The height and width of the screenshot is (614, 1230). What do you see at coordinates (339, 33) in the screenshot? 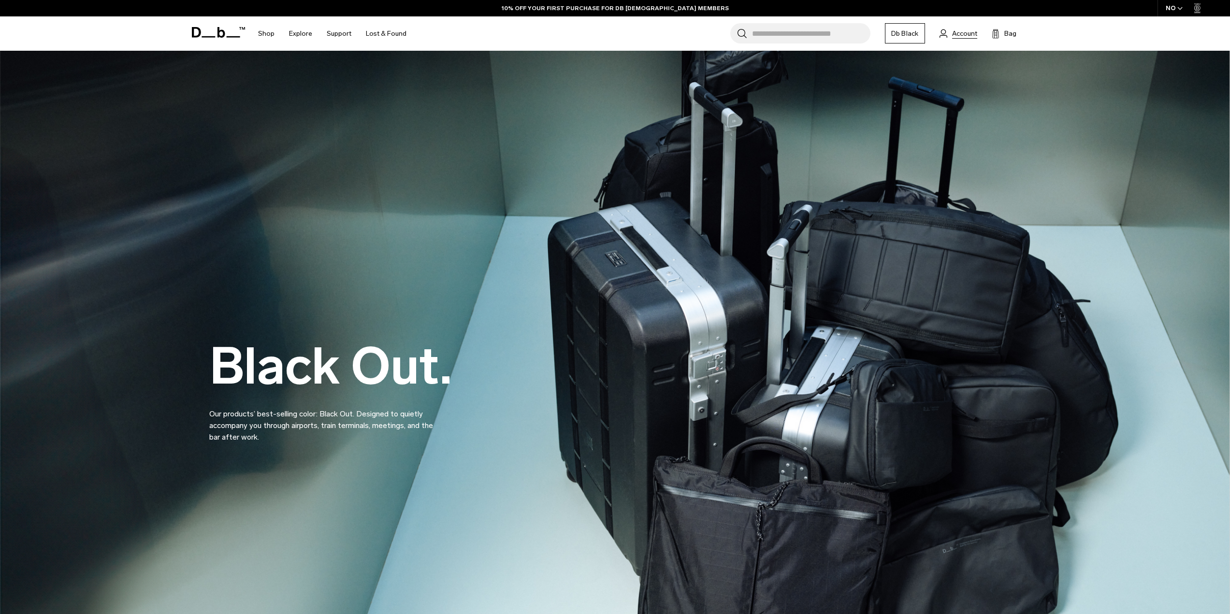
I see `a: Support` at bounding box center [339, 33].